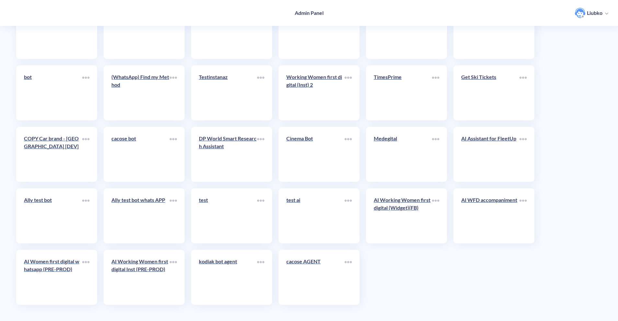  Describe the element at coordinates (141, 266) in the screenshot. I see `p: AI Working Women first digital Inst (PRE-PROD)` at that location.